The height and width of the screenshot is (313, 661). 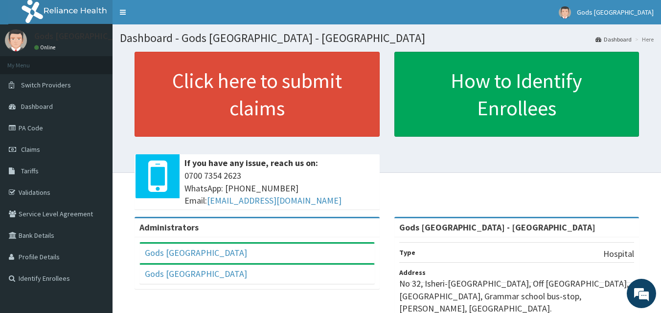 What do you see at coordinates (46, 47) in the screenshot?
I see `a: Online` at bounding box center [46, 47].